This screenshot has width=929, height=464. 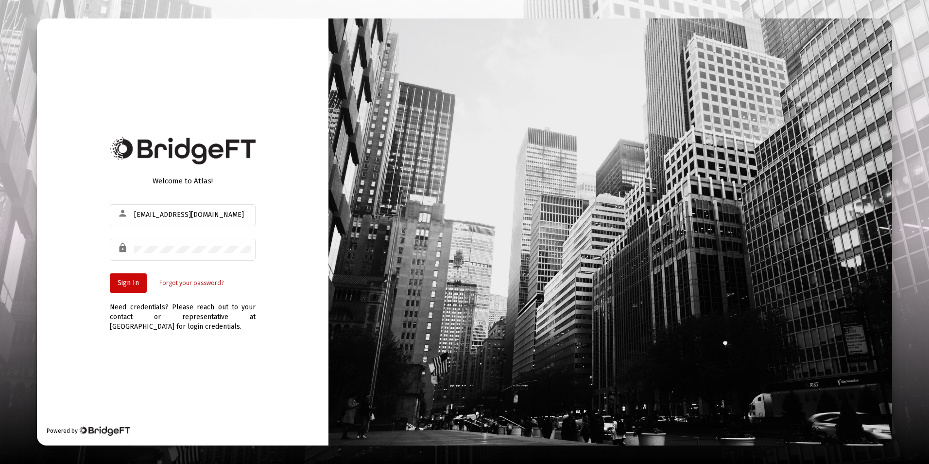 What do you see at coordinates (192, 215) in the screenshot?
I see `input: Email or Username` at bounding box center [192, 215].